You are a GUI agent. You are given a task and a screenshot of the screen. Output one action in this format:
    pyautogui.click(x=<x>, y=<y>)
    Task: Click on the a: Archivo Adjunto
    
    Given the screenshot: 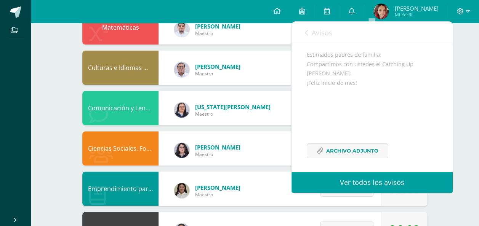 What is the action you would take?
    pyautogui.click(x=347, y=151)
    